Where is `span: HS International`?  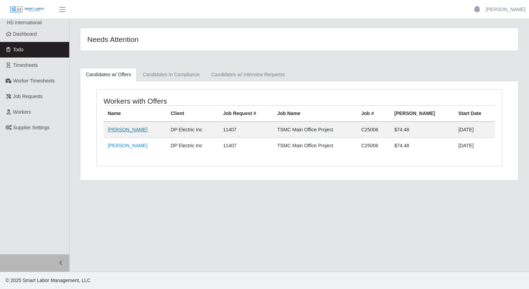
span: HS International is located at coordinates (24, 22).